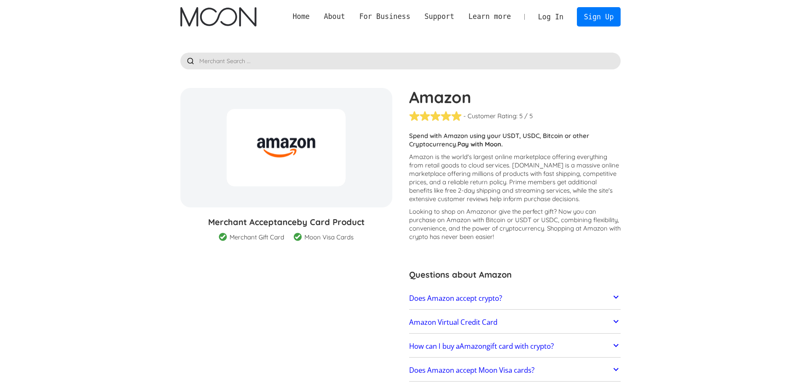 Image resolution: width=801 pixels, height=390 pixels. I want to click on h3: Merchant Acceptance, so click(286, 222).